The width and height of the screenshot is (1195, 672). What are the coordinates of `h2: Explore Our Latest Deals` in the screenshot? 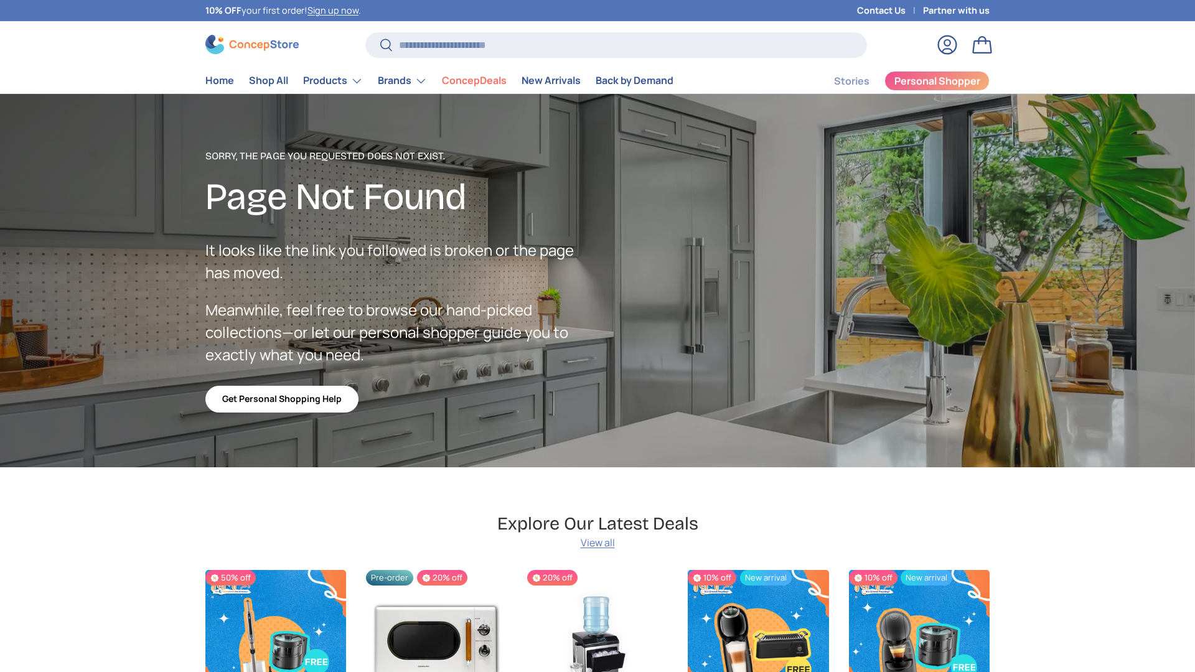 It's located at (598, 524).